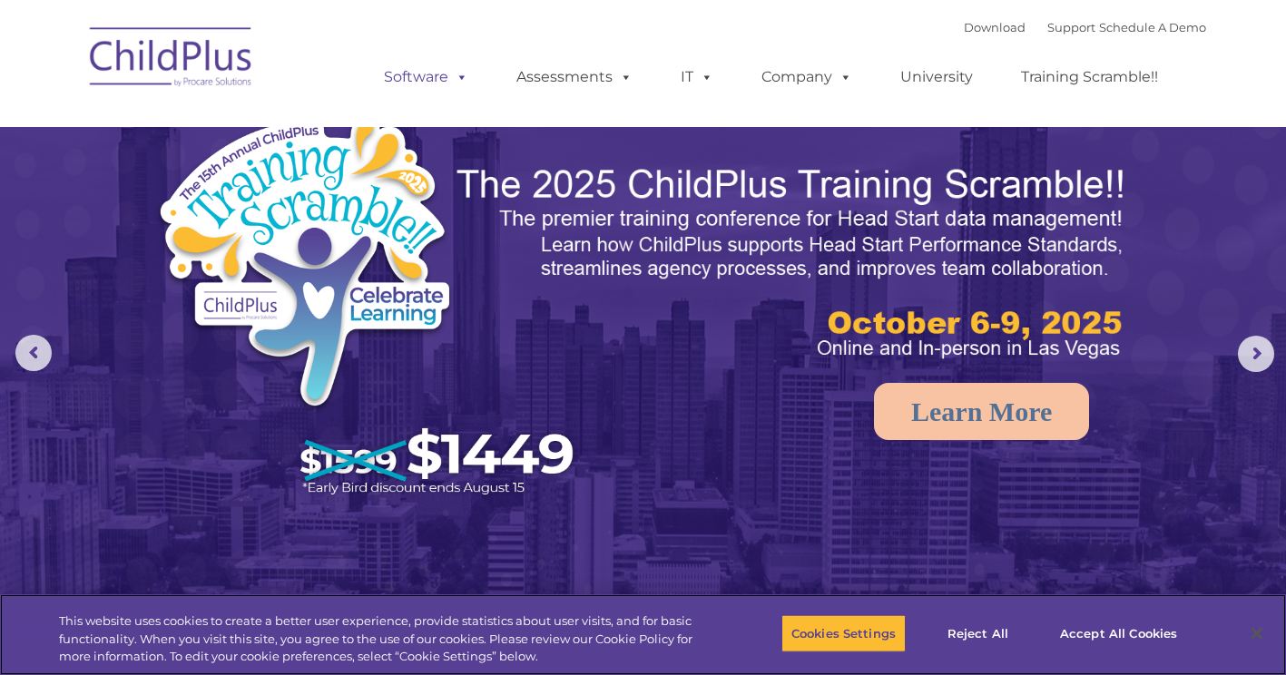 This screenshot has height=675, width=1286. I want to click on a: University, so click(937, 77).